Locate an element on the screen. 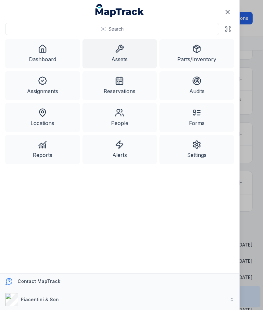 Image resolution: width=263 pixels, height=310 pixels. a: Locations is located at coordinates (43, 117).